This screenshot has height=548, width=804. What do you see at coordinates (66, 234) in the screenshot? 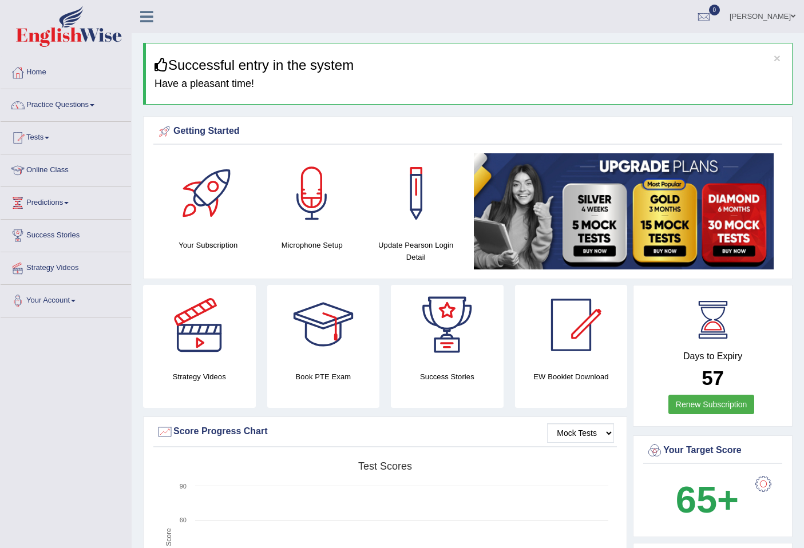
I see `a: Success Stories` at bounding box center [66, 234].